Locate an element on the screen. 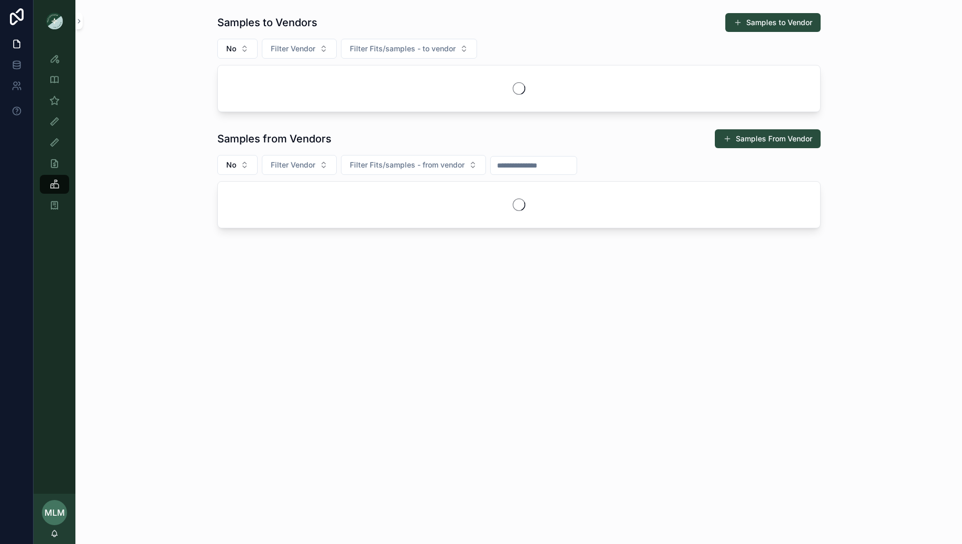  span: Filter Fits/samples - to vendor is located at coordinates (403, 49).